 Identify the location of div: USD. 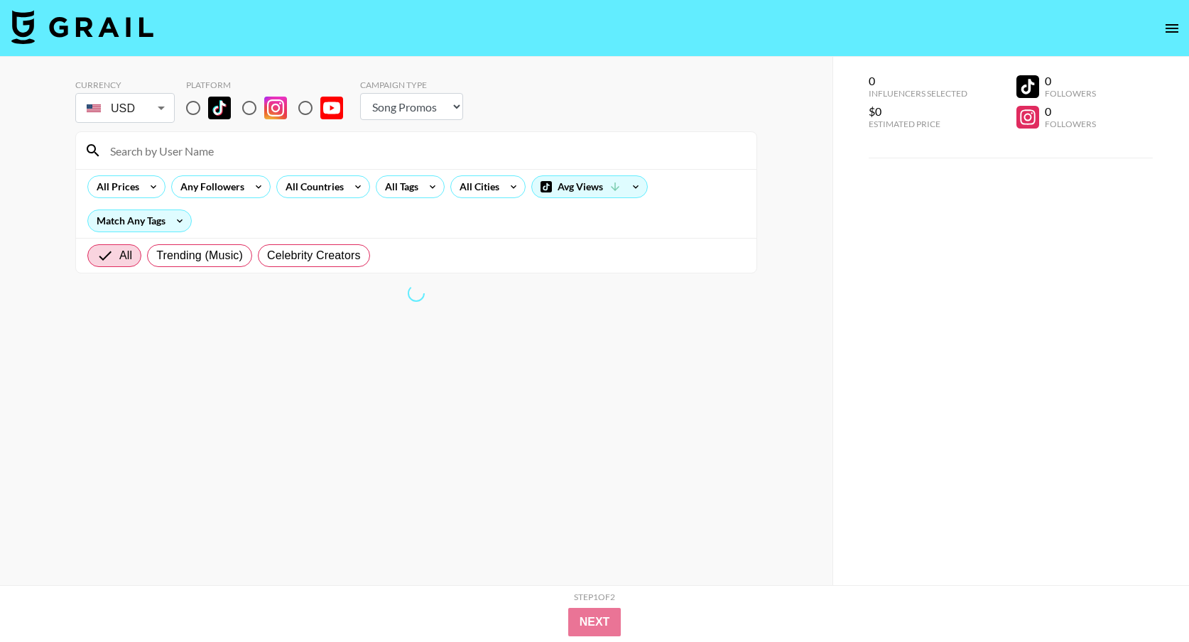
(125, 108).